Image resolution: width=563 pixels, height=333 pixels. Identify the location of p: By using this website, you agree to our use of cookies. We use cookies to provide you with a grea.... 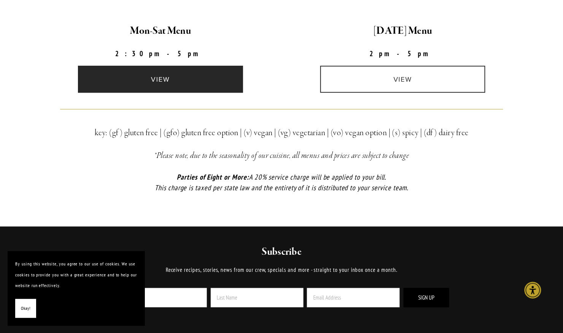
(76, 275).